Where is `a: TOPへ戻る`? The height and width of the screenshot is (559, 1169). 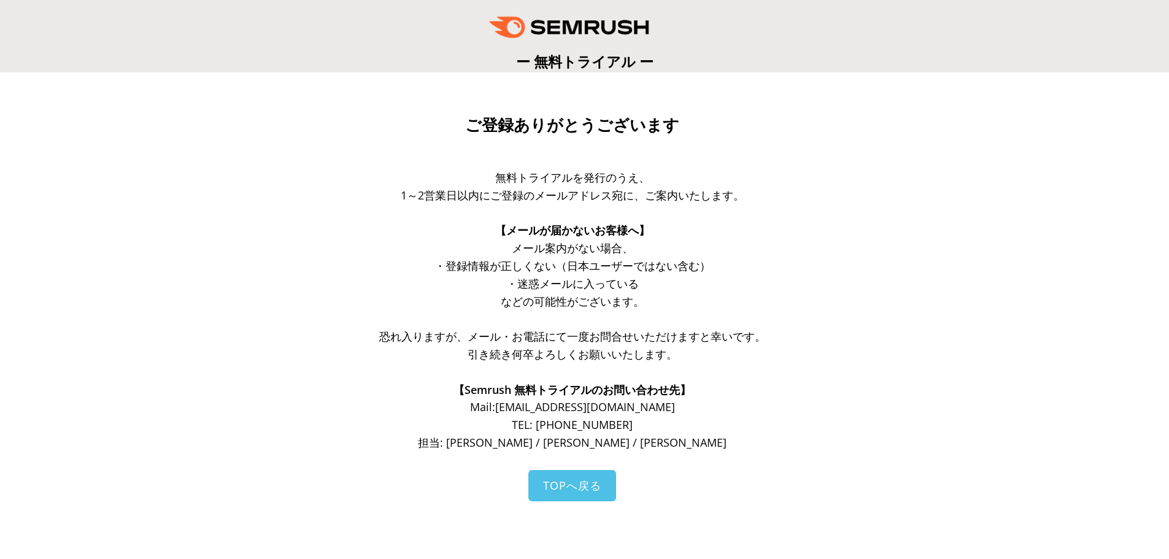 a: TOPへ戻る is located at coordinates (572, 486).